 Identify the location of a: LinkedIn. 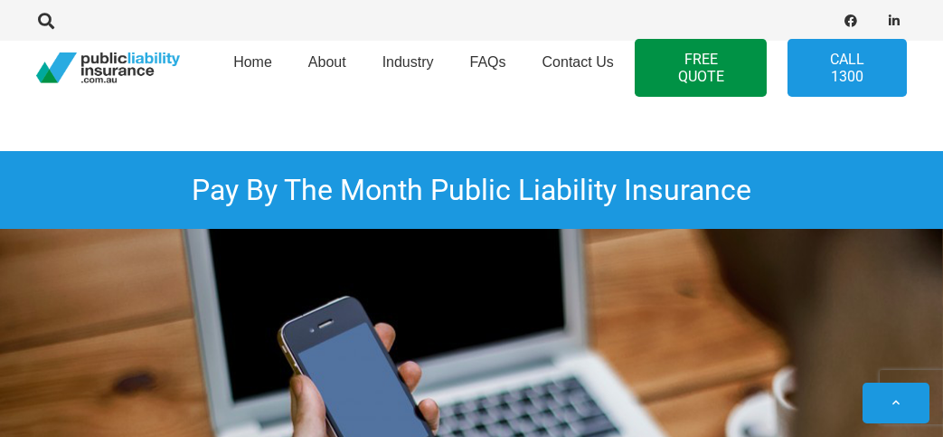
(894, 21).